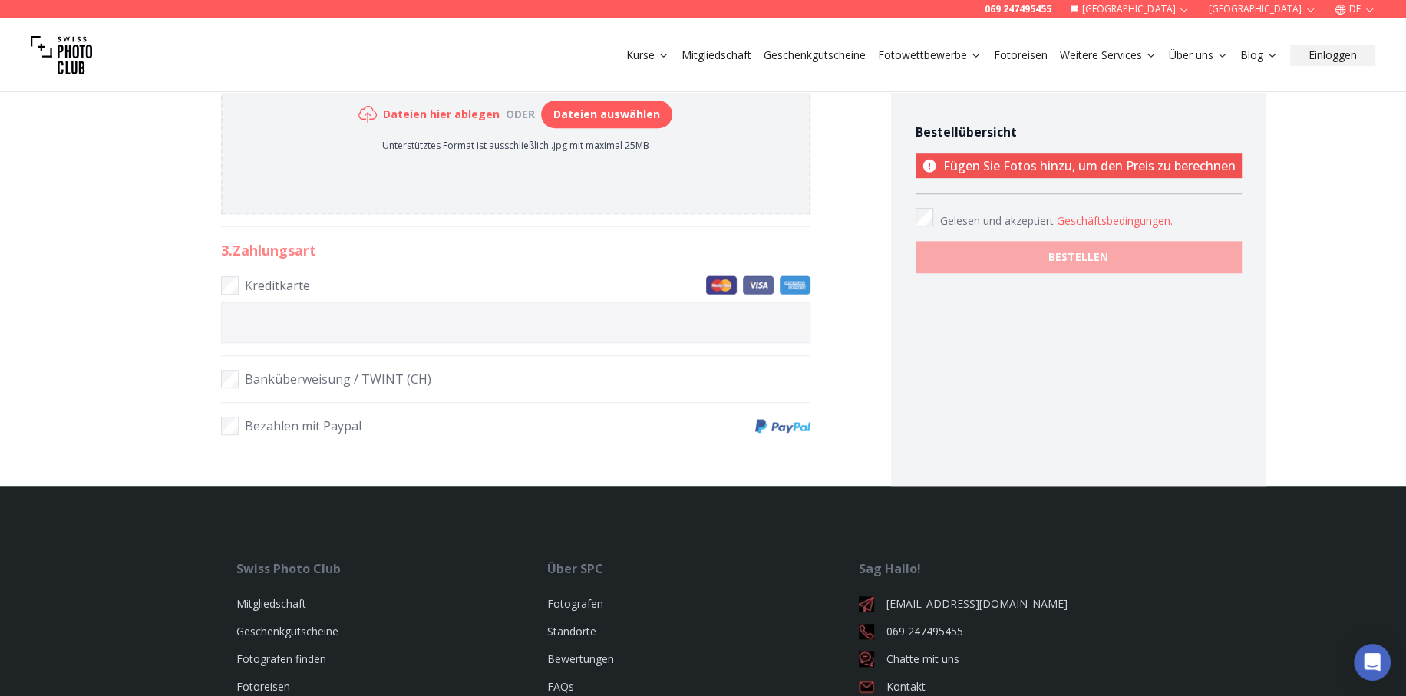 The width and height of the screenshot is (1406, 696). What do you see at coordinates (1014, 569) in the screenshot?
I see `div: Sag Hallo!` at bounding box center [1014, 569].